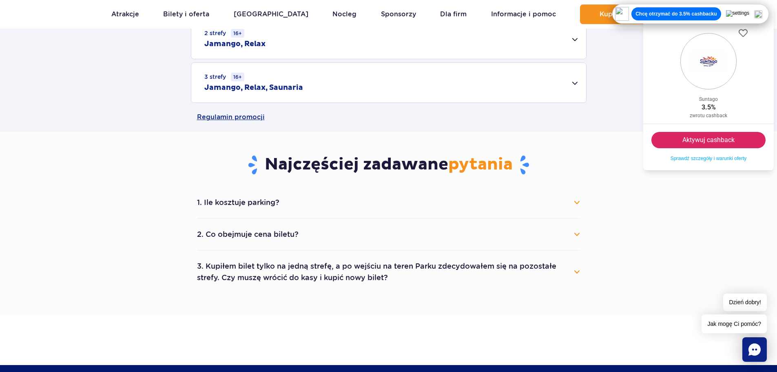 Image resolution: width=777 pixels, height=372 pixels. What do you see at coordinates (224, 77) in the screenshot?
I see `small: 3 strefy` at bounding box center [224, 77].